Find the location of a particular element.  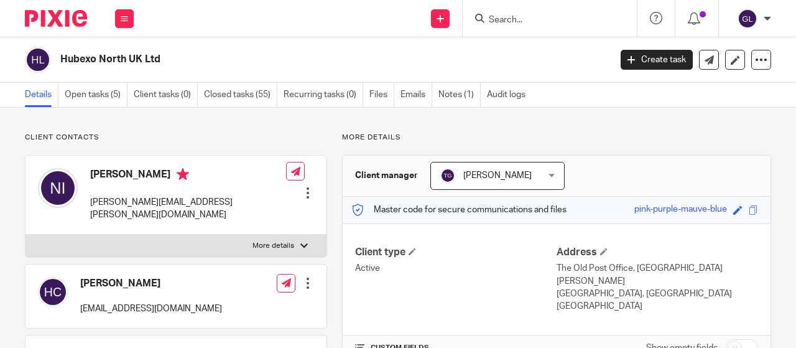

a: Notes (1) is located at coordinates (460, 95).